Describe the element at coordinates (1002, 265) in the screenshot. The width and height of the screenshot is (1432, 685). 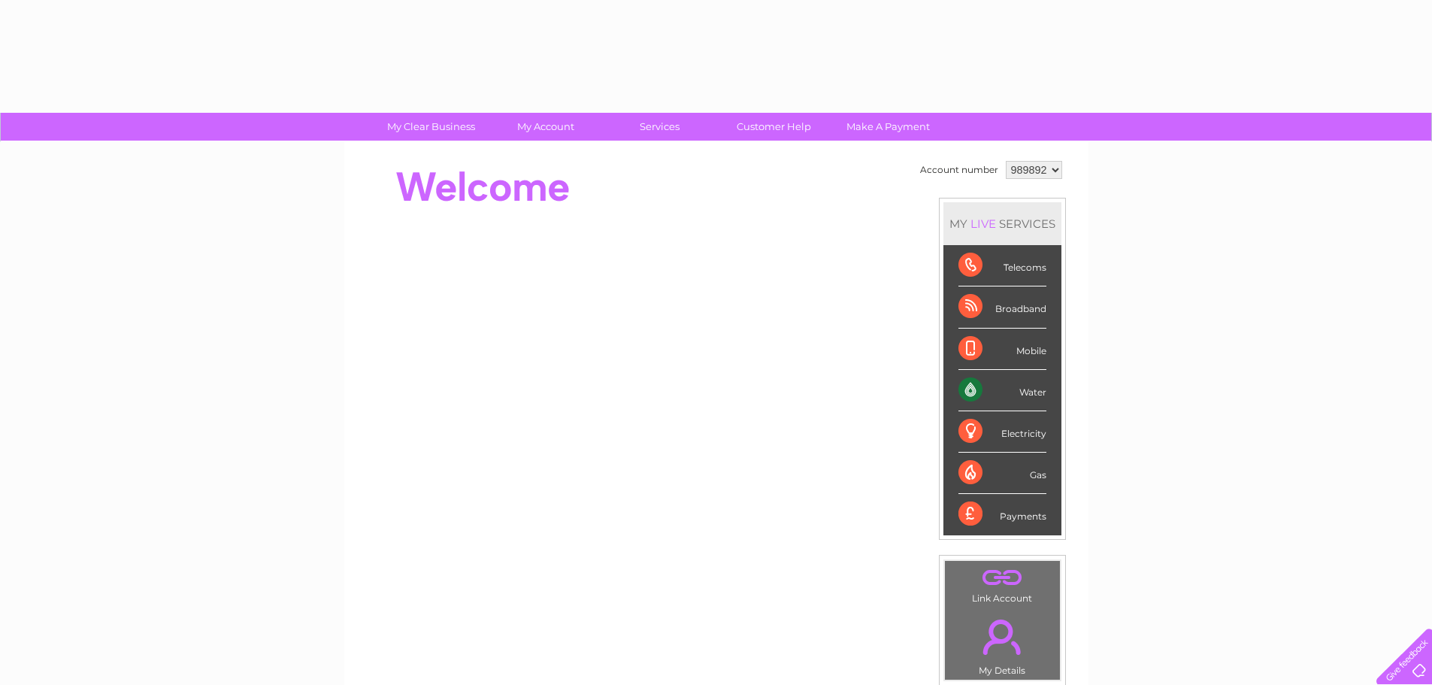
I see `div: Telecoms` at that location.